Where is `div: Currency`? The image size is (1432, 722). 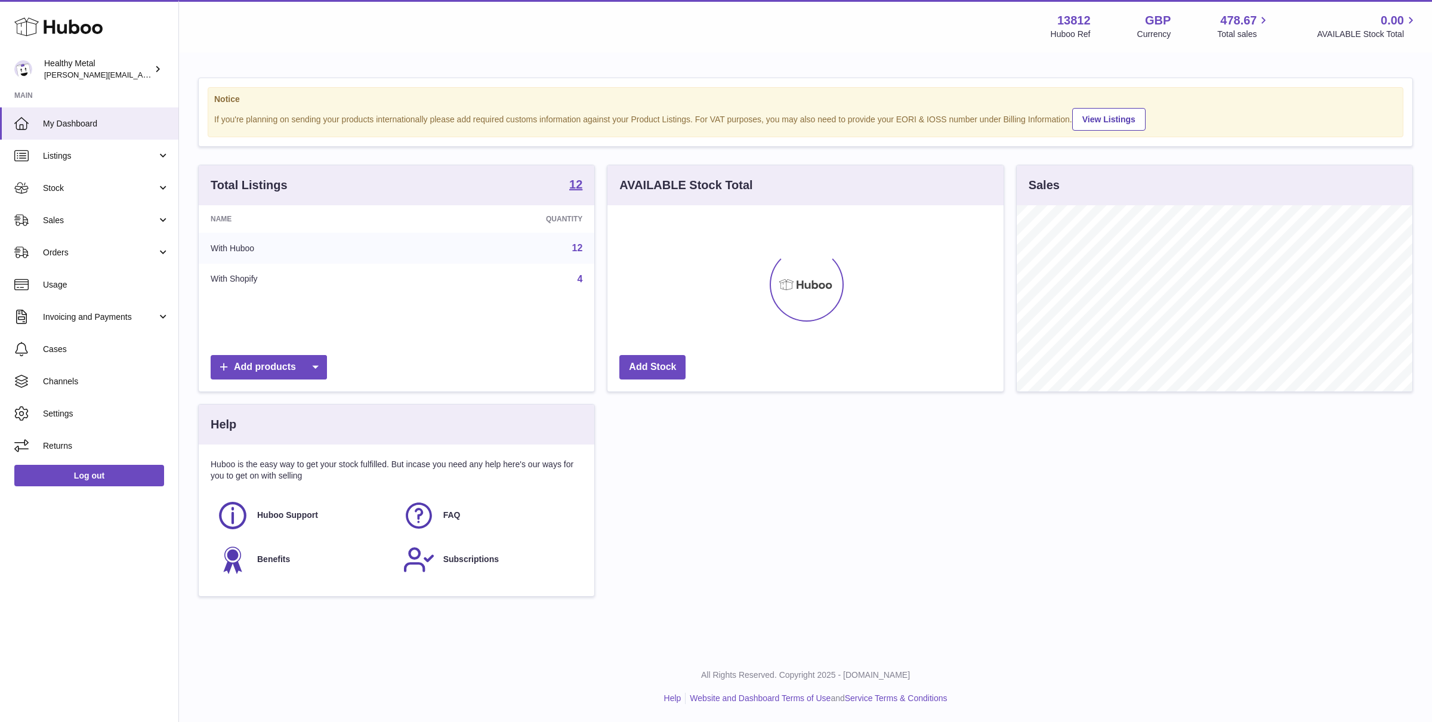 div: Currency is located at coordinates (1154, 34).